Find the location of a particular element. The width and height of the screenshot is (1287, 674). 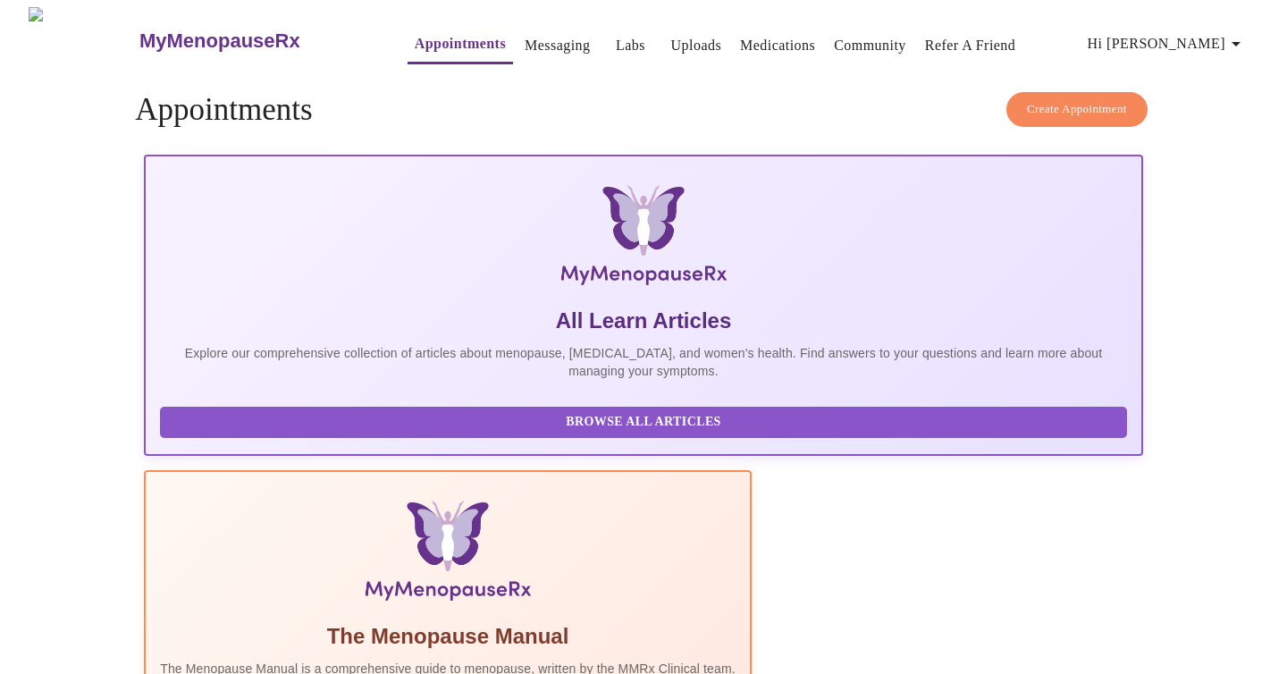

button: Medications is located at coordinates (778, 46).